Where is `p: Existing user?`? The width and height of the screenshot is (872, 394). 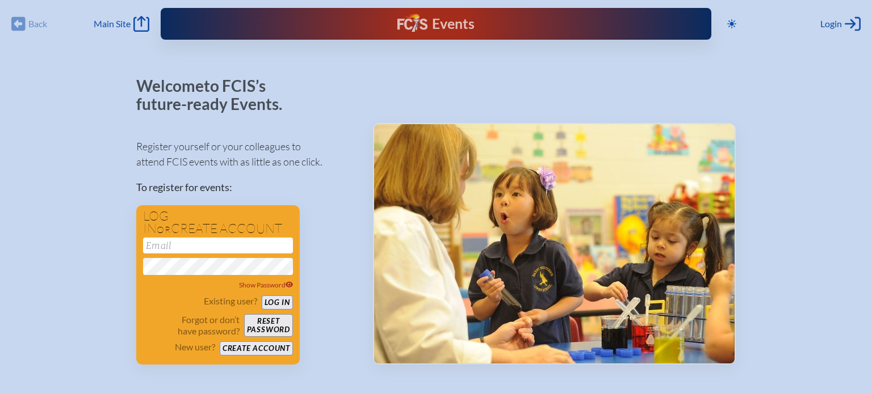
p: Existing user? is located at coordinates (230, 301).